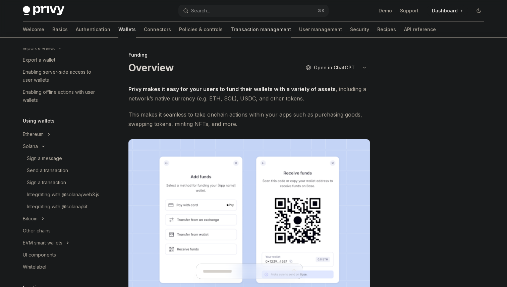  Describe the element at coordinates (37, 231) in the screenshot. I see `div: Other chains` at that location.